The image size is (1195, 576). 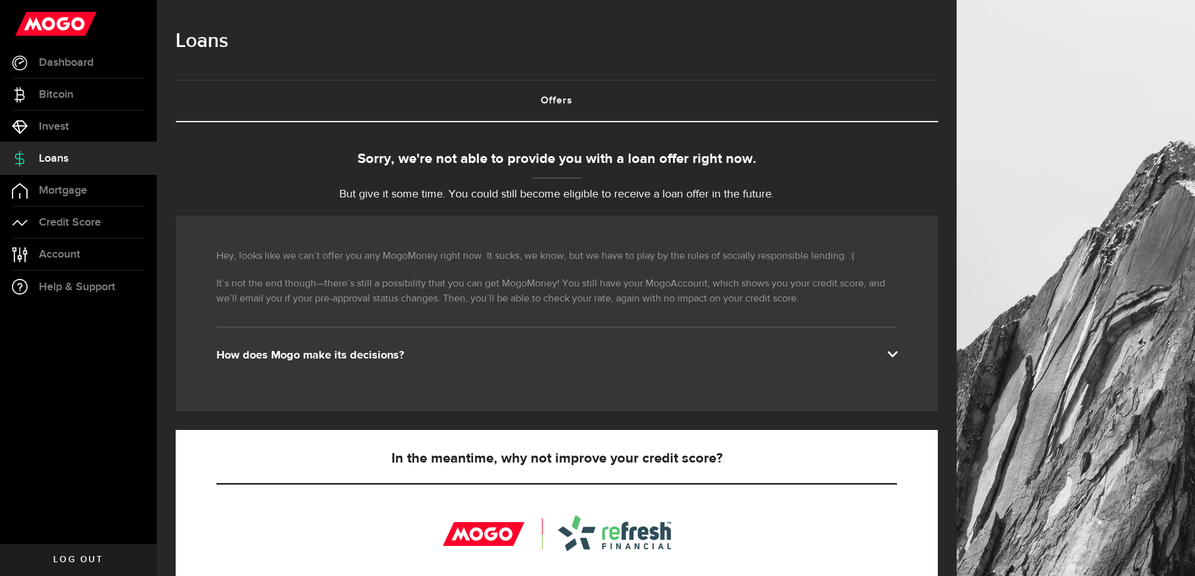 What do you see at coordinates (70, 223) in the screenshot?
I see `span: Credit Score` at bounding box center [70, 223].